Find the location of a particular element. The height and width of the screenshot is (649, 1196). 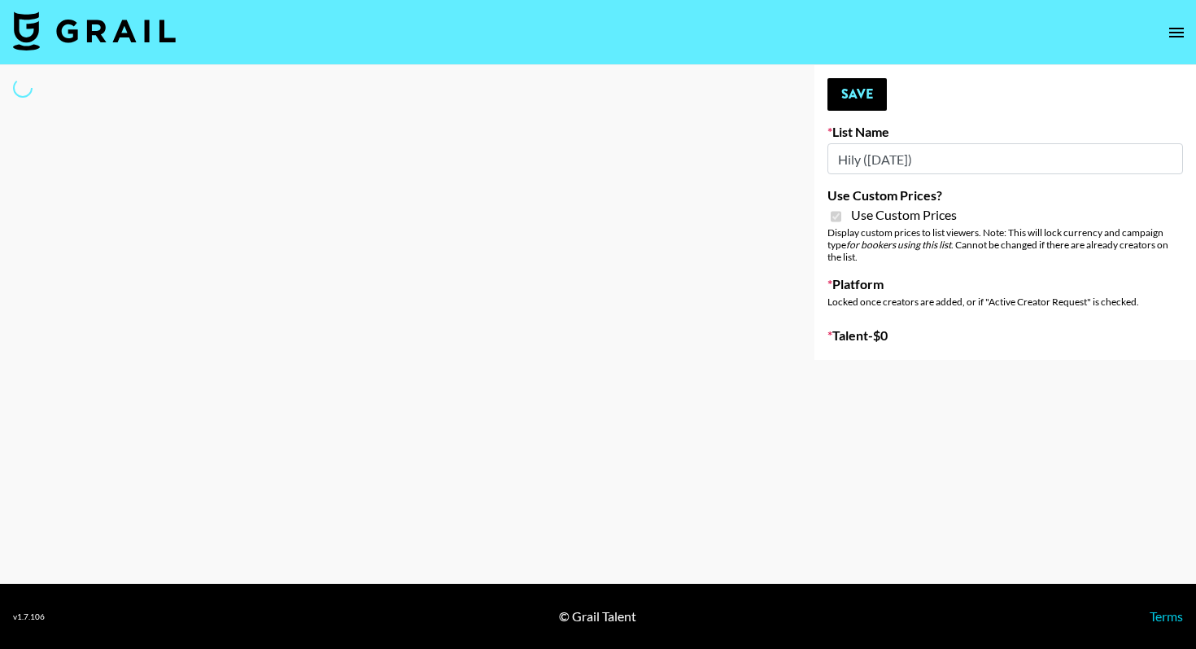

img: Grail Talent is located at coordinates (94, 31).